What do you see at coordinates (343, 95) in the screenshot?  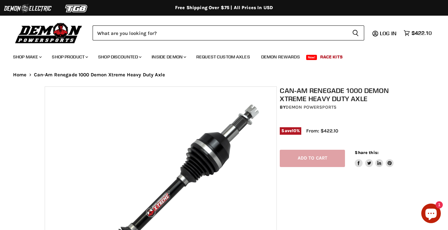 I see `h1: Can-Am Renegade 1000 Demon Xtreme Heavy Duty Axle` at bounding box center [343, 95].